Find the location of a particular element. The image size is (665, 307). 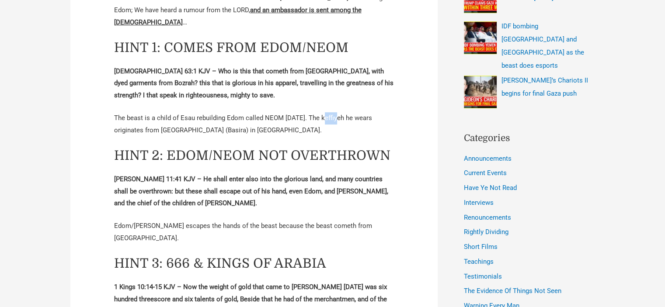

h2: HINT 3: 666 & KINGS OF ARABIA is located at coordinates (254, 264).